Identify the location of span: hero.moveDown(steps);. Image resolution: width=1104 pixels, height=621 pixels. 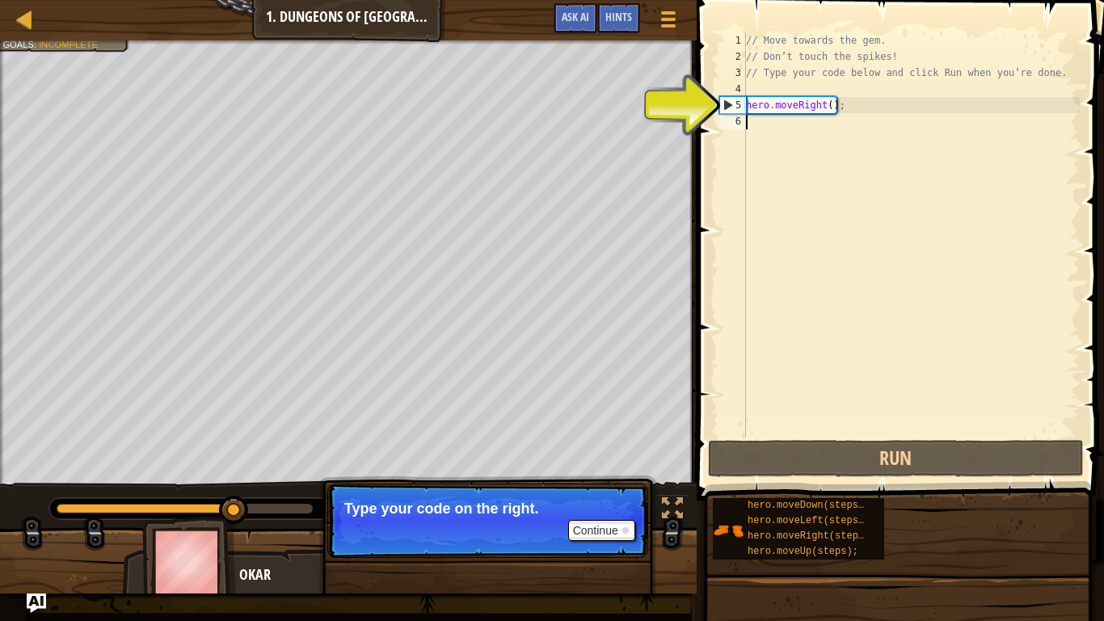
(808, 505).